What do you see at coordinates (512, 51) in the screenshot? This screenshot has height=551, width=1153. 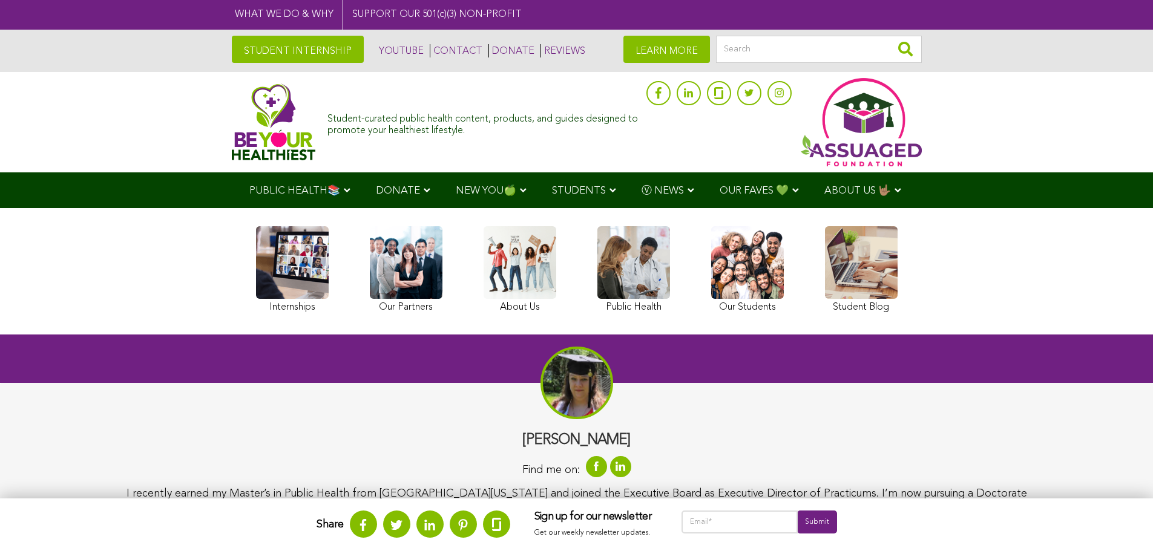 I see `a: DONATE` at bounding box center [512, 51].